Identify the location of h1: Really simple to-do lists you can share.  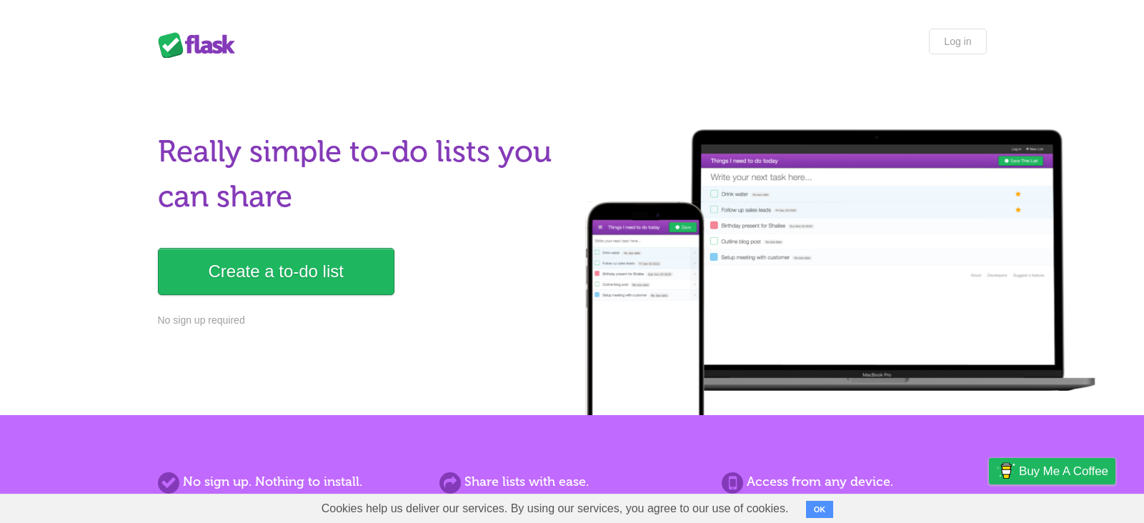
(361, 174).